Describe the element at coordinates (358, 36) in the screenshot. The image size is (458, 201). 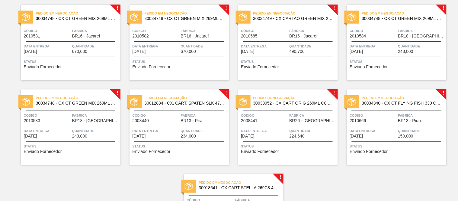
I see `span: 2010584` at that location.